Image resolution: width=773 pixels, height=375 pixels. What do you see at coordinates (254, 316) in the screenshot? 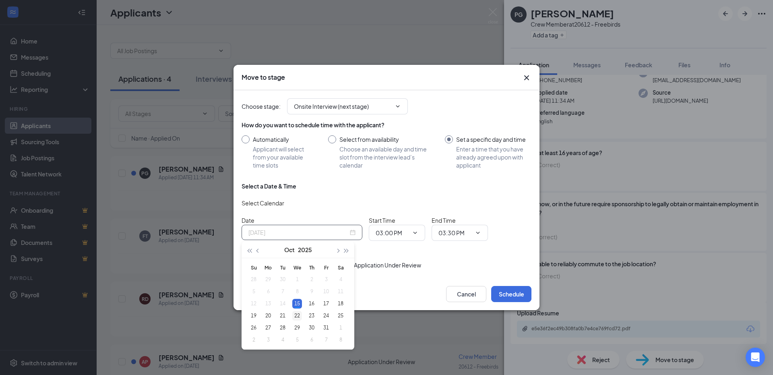
I see `div: 19` at bounding box center [254, 316].